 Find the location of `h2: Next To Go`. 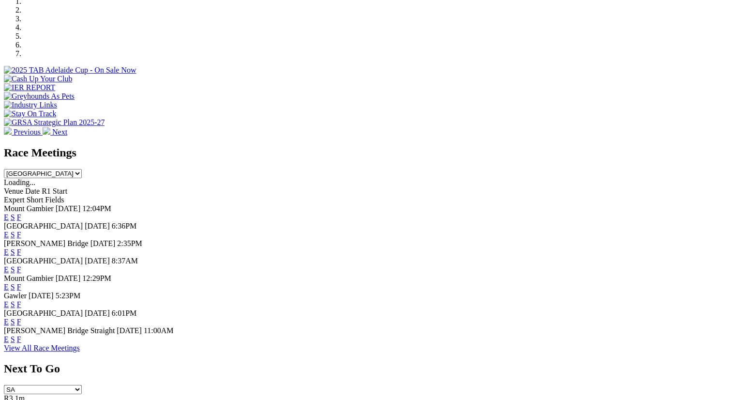

h2: Next To Go is located at coordinates (368, 368).